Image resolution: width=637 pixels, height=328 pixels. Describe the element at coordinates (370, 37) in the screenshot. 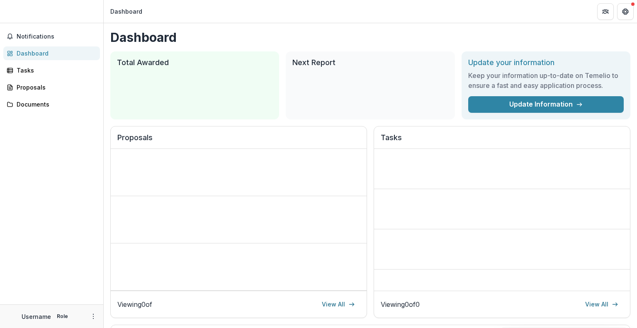

I see `h1: Dashboard` at that location.